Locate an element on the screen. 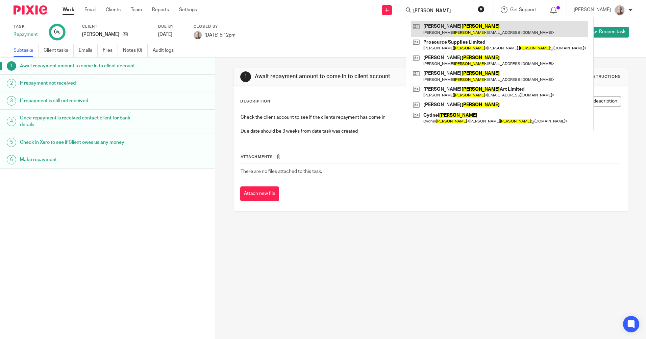  label: Due by is located at coordinates (172, 27).